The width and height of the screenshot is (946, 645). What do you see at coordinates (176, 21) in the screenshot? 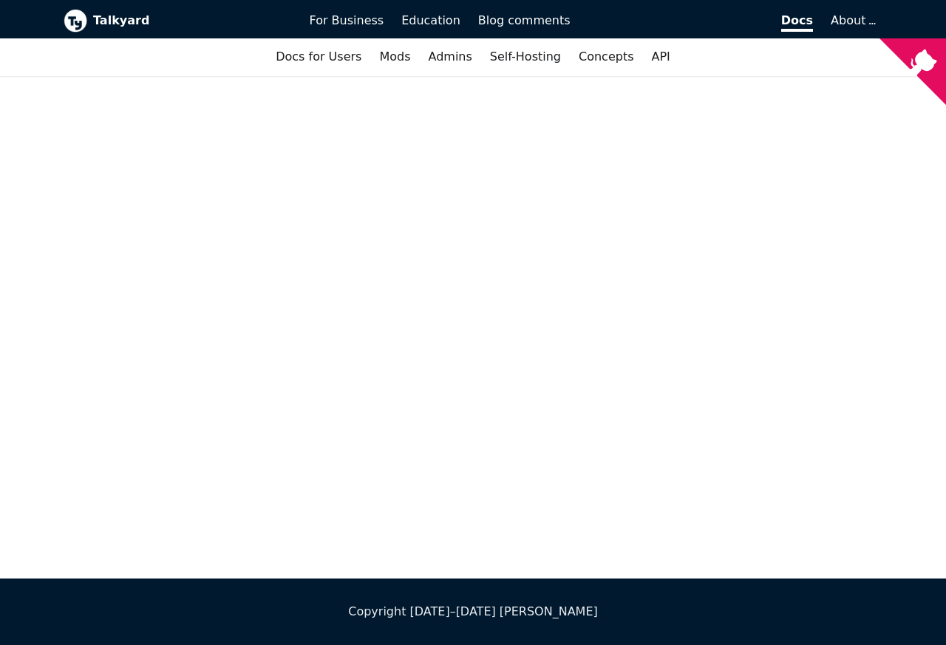
I see `a: Talkyard logoTalkyard` at bounding box center [176, 21].